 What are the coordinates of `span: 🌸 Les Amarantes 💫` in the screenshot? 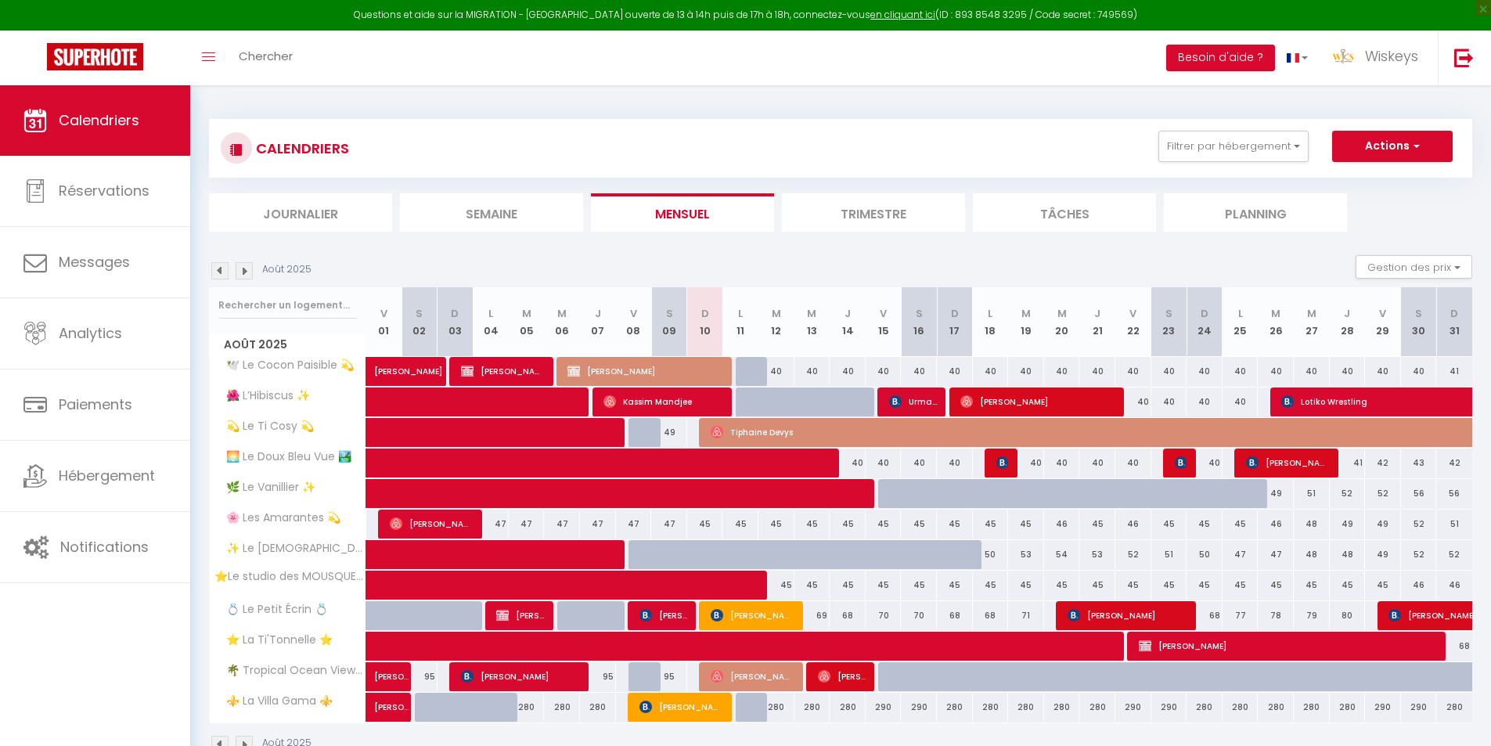 It's located at (278, 518).